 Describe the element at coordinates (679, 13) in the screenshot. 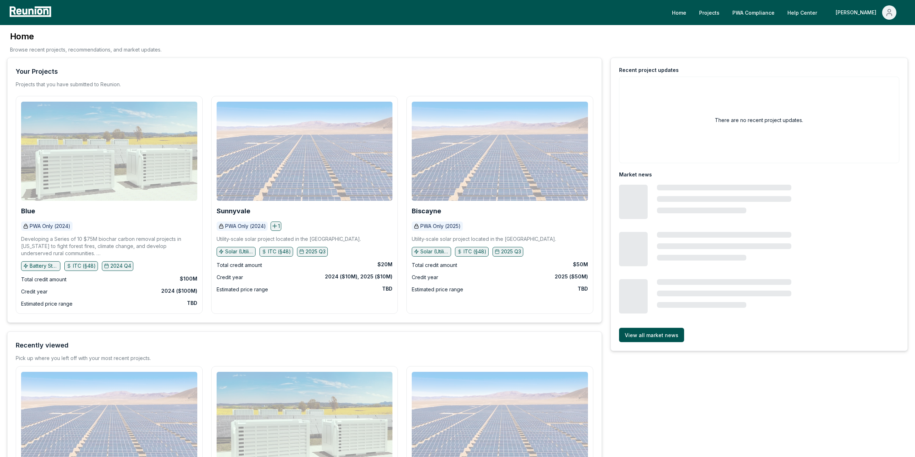

I see `a: Home` at that location.